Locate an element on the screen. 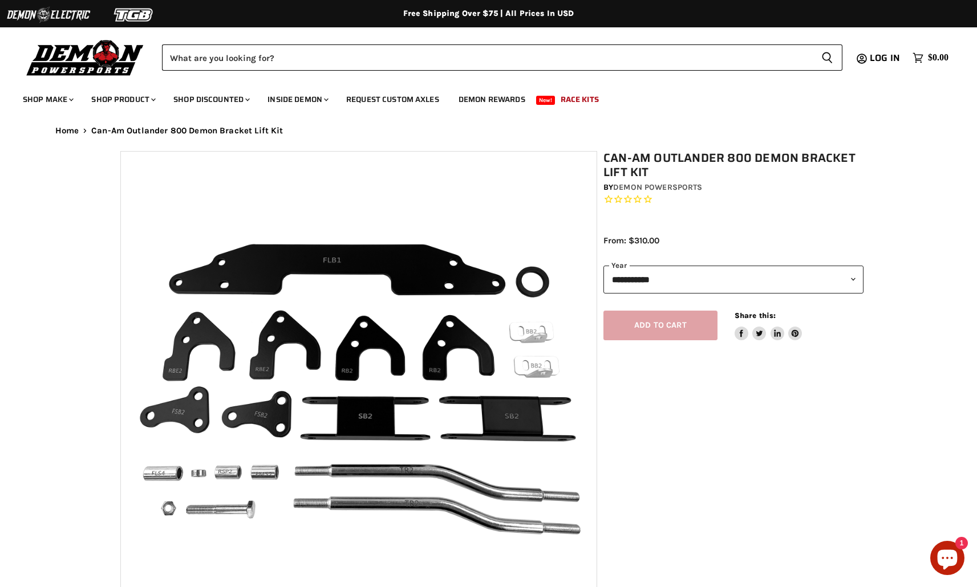 This screenshot has height=587, width=977. span: Rated 0.0 out of 5 stars 0 reviews is located at coordinates (733, 200).